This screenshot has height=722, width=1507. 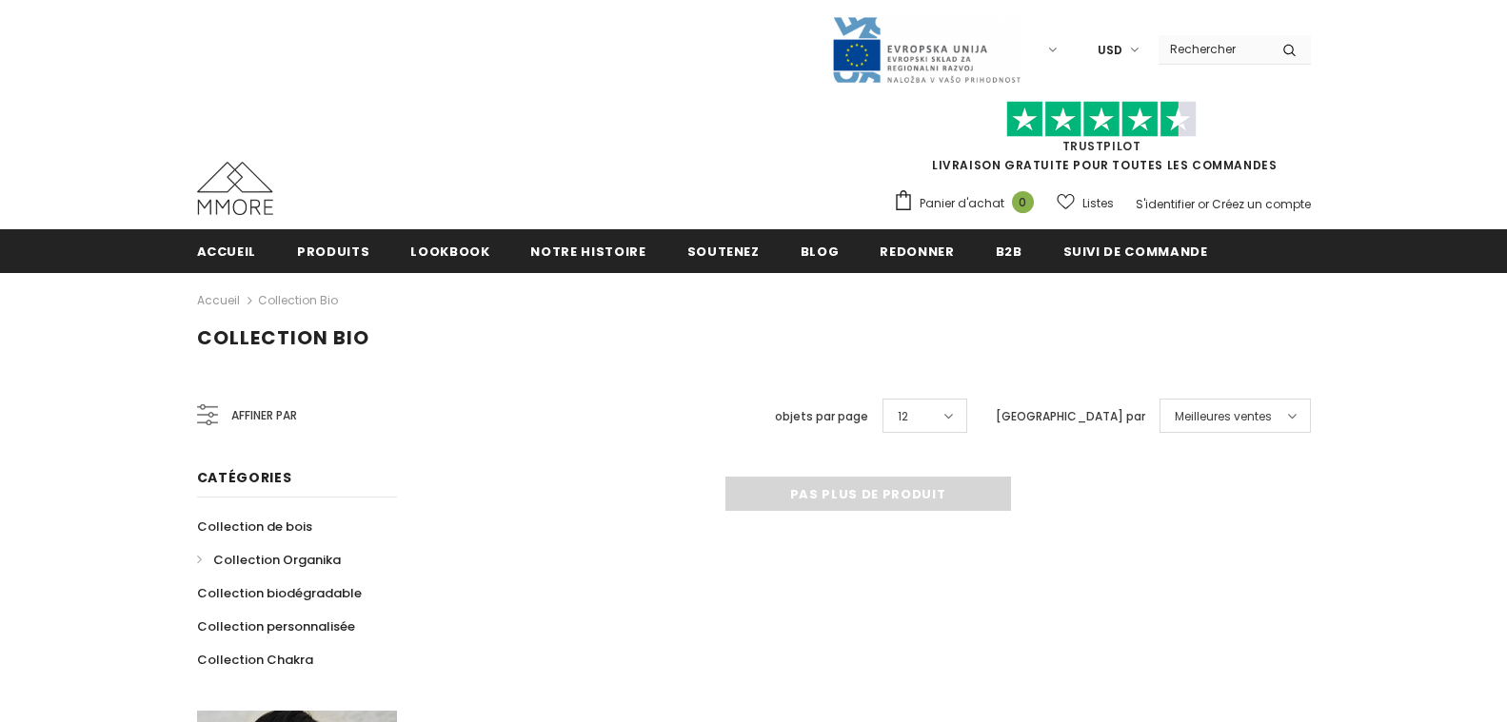 I want to click on span: Notre histoire, so click(x=587, y=251).